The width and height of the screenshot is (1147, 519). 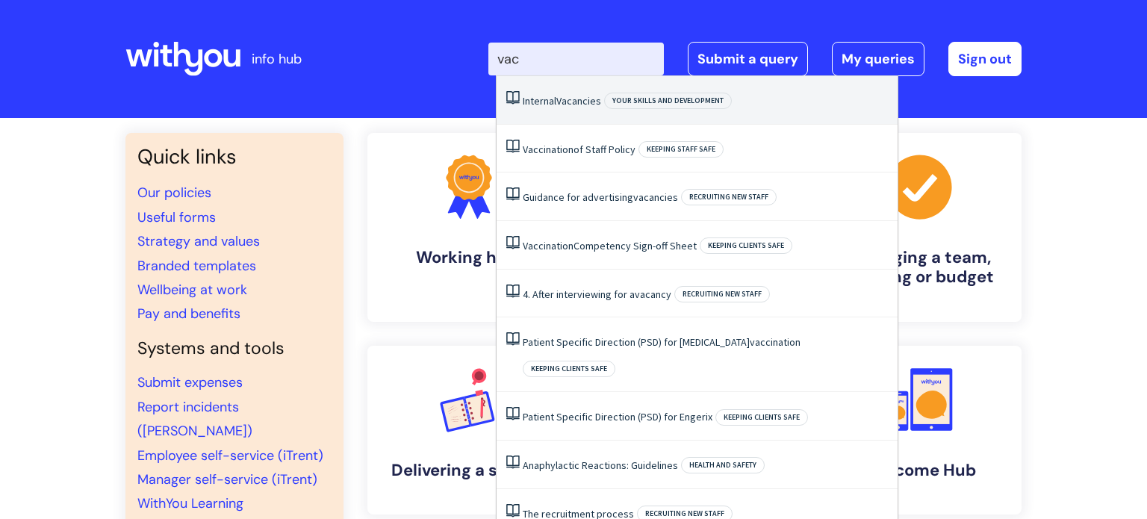 I want to click on a: Welcome Hub, so click(x=920, y=430).